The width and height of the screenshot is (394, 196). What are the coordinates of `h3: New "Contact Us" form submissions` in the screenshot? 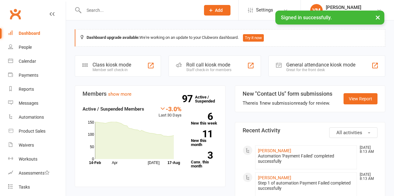 It's located at (287, 94).